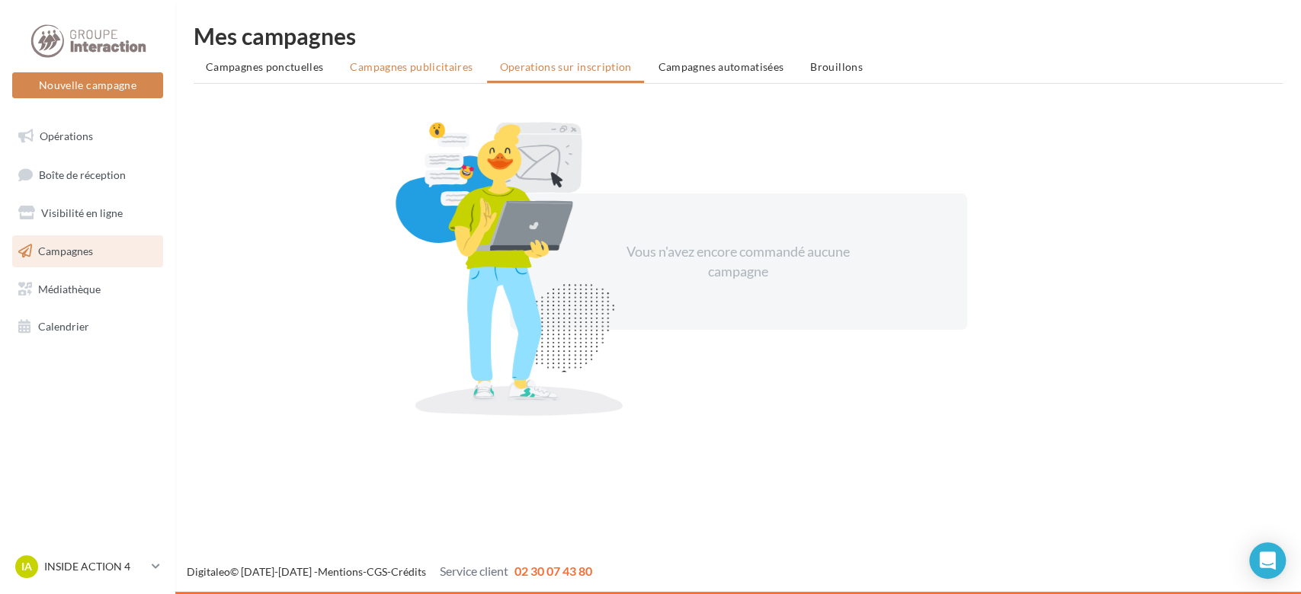 The image size is (1301, 594). What do you see at coordinates (66, 136) in the screenshot?
I see `span: Opérations` at bounding box center [66, 136].